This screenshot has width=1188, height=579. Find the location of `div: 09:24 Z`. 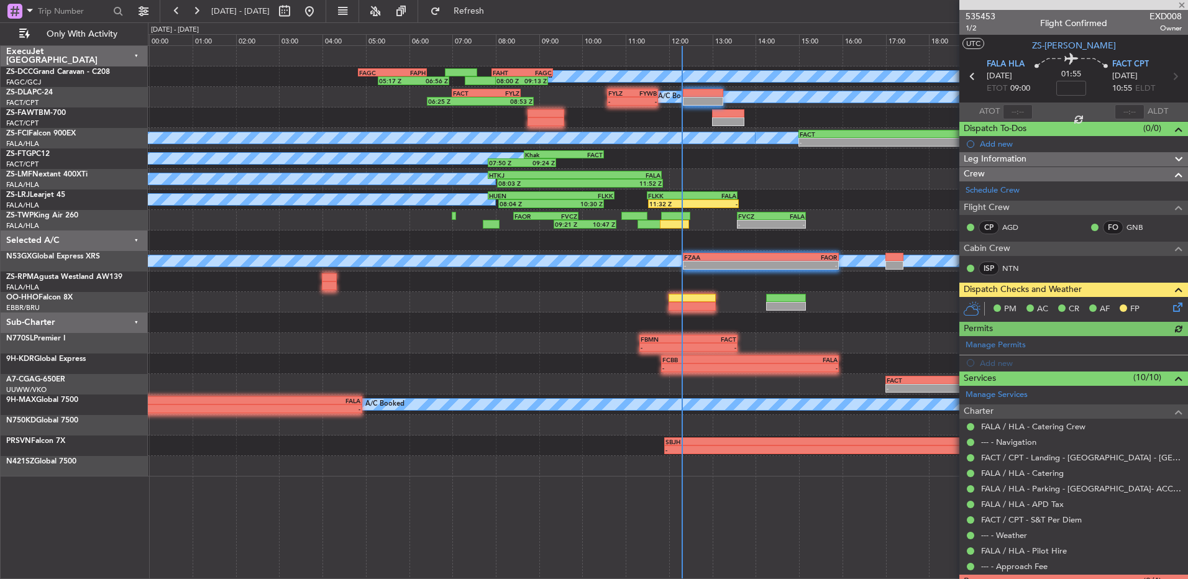

div: 09:24 Z is located at coordinates (538, 163).